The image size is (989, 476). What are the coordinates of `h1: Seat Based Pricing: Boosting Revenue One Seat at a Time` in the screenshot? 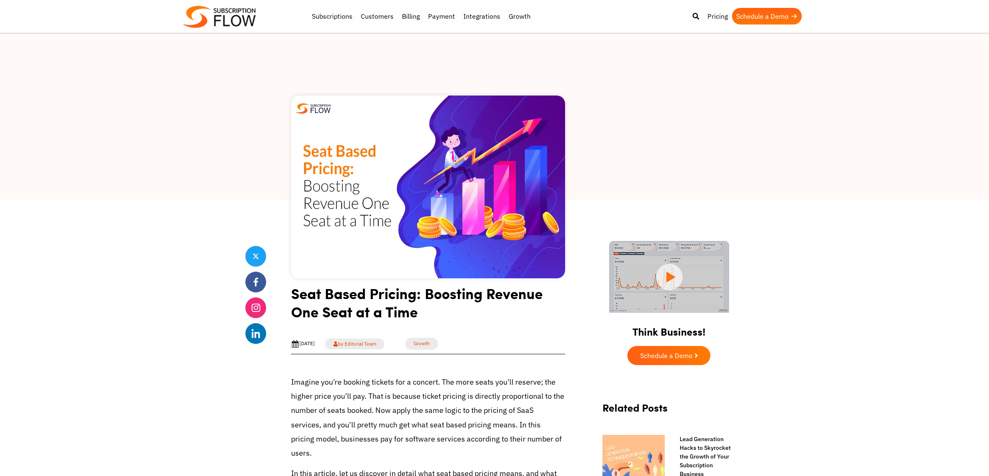 It's located at (428, 305).